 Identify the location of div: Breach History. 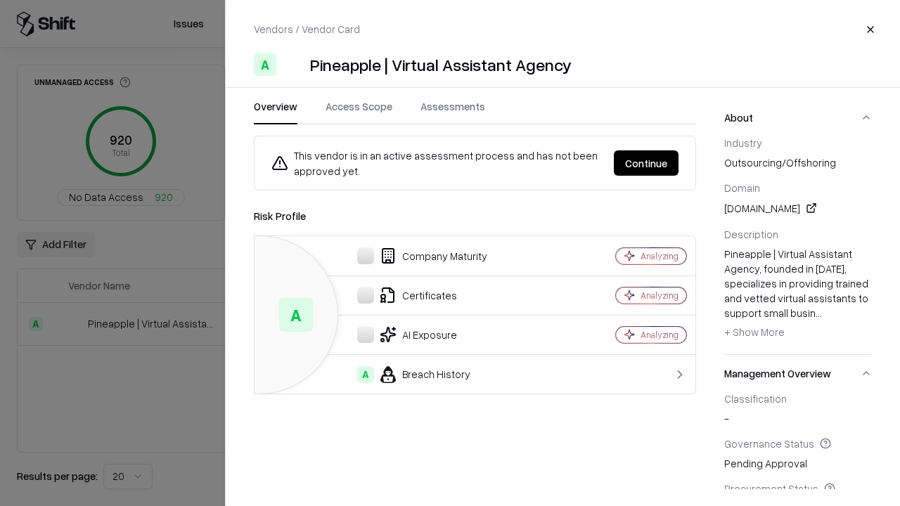
(416, 375).